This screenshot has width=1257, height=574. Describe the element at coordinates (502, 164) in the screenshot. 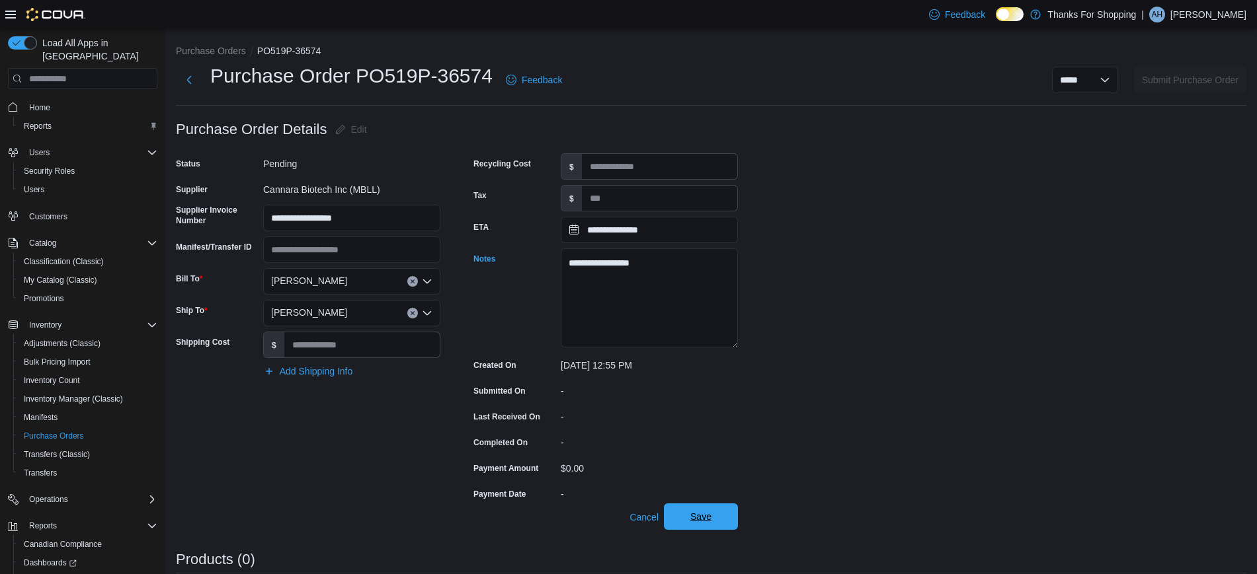

I see `label: Recycling Cost` at that location.